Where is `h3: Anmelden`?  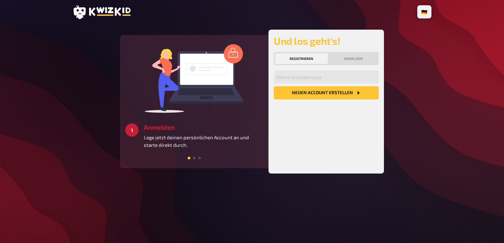 h3: Anmelden is located at coordinates (204, 127).